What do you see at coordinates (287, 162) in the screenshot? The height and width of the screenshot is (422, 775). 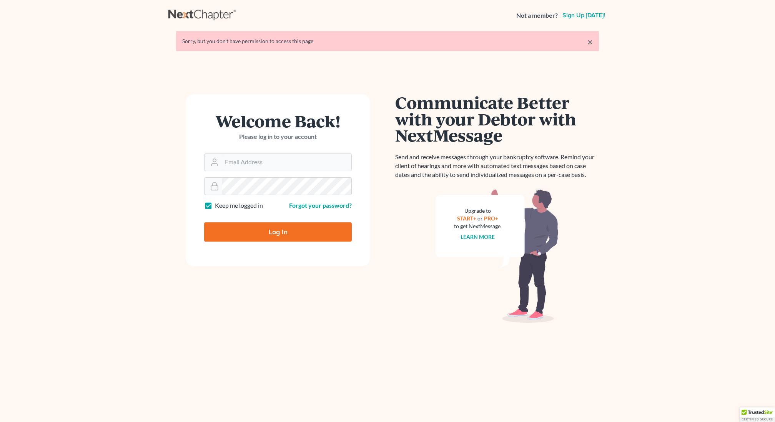 I see `input: Email Address` at bounding box center [287, 162].